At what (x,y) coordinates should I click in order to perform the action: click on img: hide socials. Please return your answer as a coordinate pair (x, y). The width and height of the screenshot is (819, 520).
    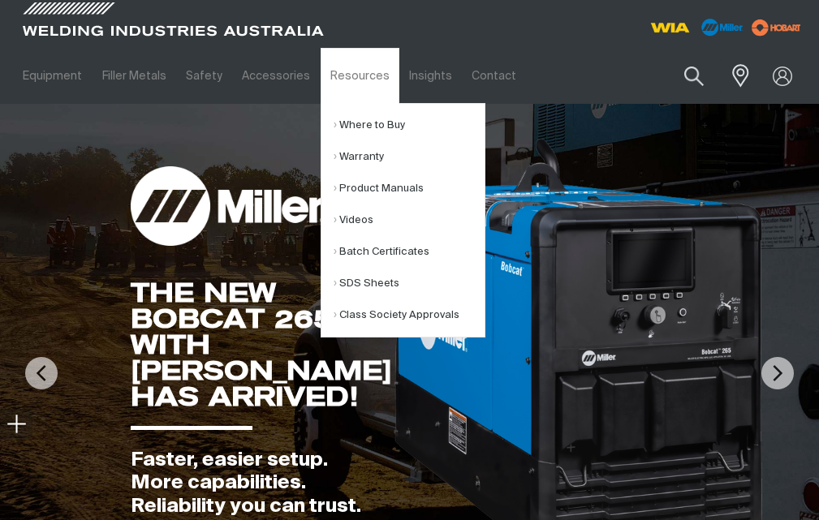
    Looking at the image, I should click on (16, 424).